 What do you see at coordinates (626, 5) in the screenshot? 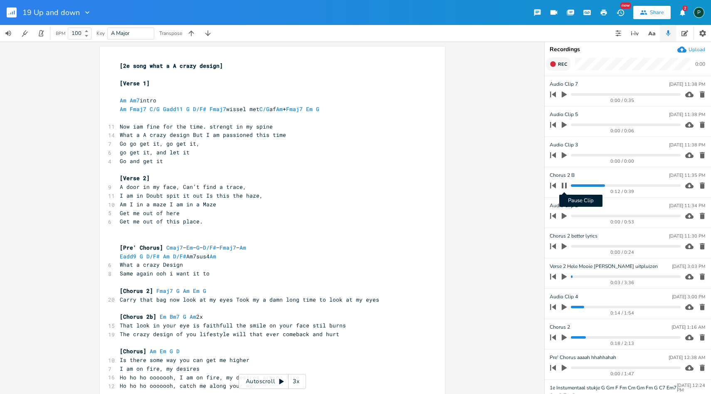
I see `div: New` at bounding box center [626, 5].